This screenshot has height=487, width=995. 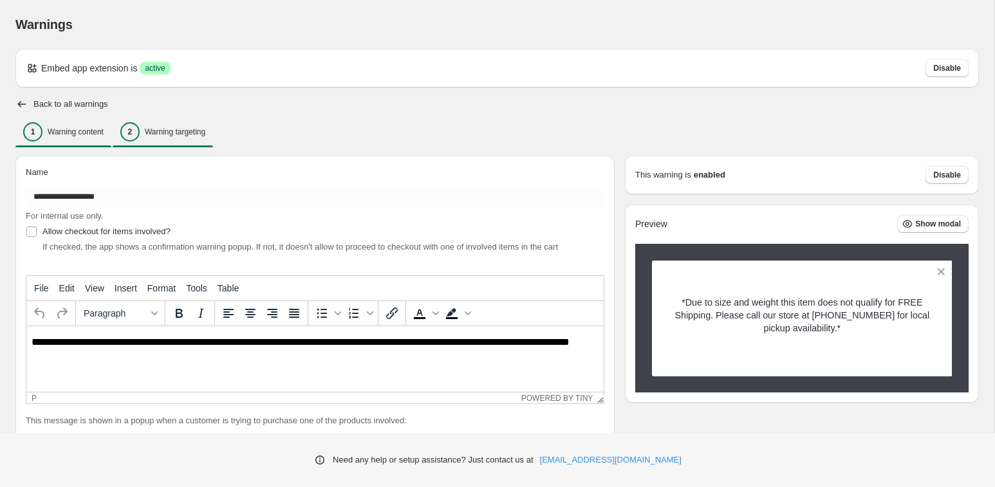 I want to click on span: Table, so click(x=228, y=288).